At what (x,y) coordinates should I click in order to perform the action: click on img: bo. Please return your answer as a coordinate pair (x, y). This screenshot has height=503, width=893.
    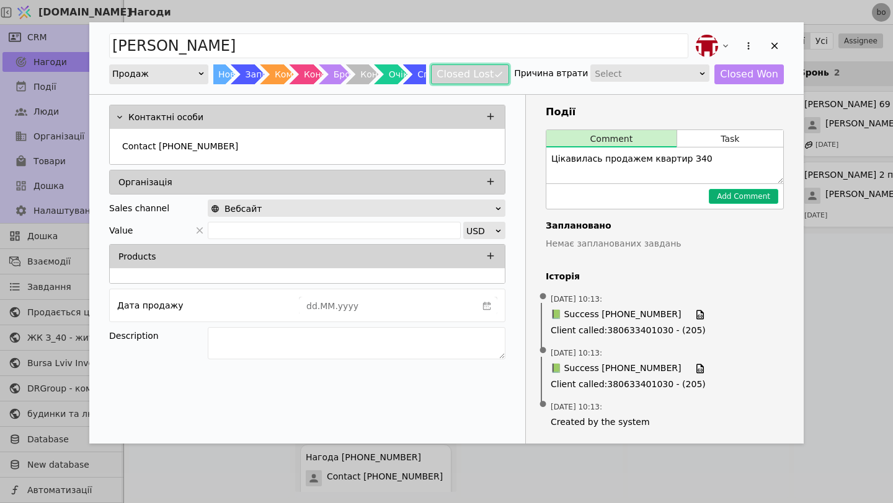
    Looking at the image, I should click on (707, 46).